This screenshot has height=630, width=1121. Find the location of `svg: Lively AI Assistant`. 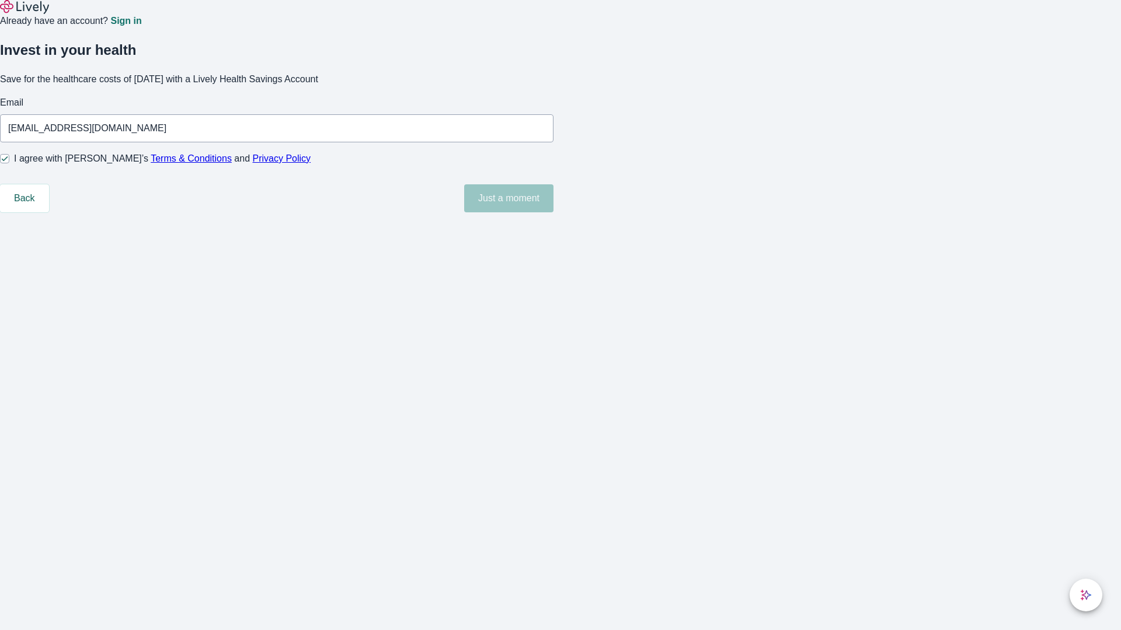

svg: Lively AI Assistant is located at coordinates (1086, 595).